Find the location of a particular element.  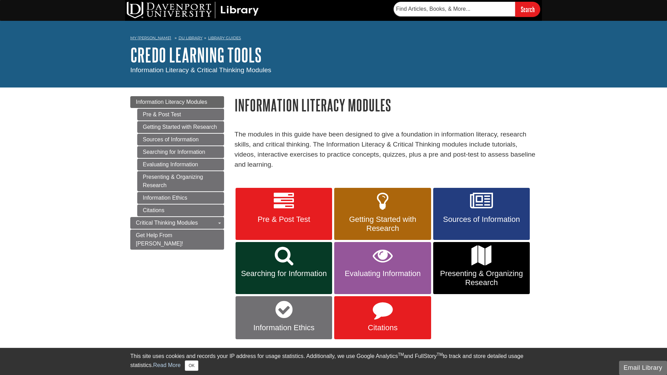

span: Presenting & Organizing Research is located at coordinates (482, 278).